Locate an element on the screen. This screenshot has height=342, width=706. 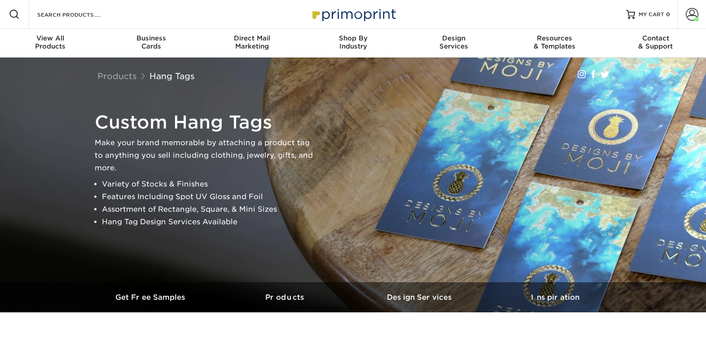
span: MY CART is located at coordinates (652, 14).